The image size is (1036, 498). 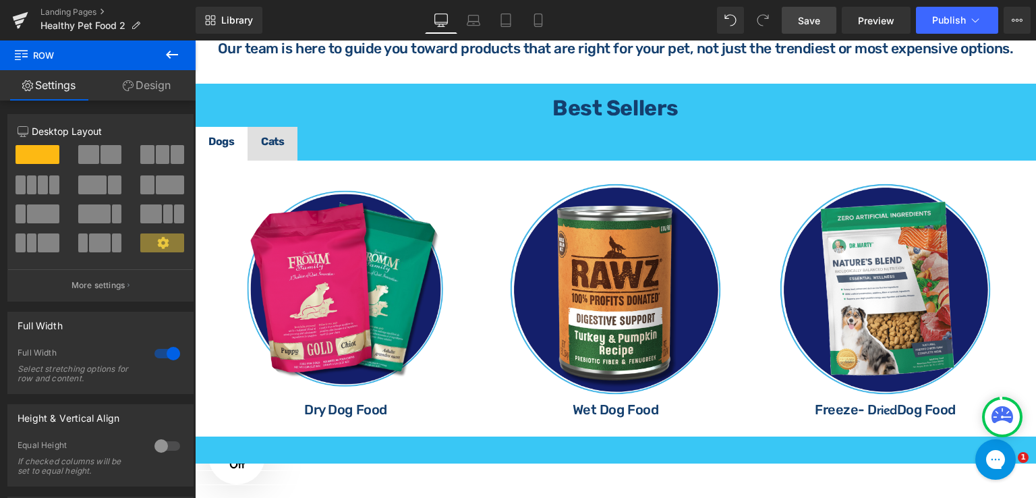 I want to click on a: New Library, so click(x=229, y=20).